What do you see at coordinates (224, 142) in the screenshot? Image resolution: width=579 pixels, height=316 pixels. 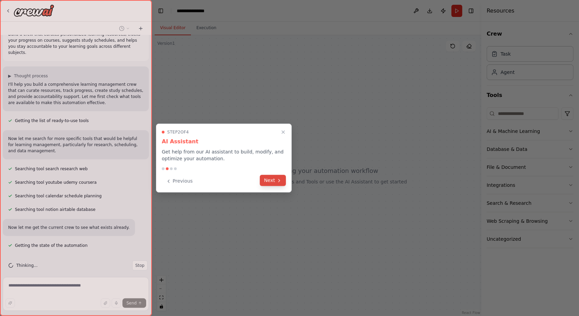 I see `h3: AI Assistant` at bounding box center [224, 142].